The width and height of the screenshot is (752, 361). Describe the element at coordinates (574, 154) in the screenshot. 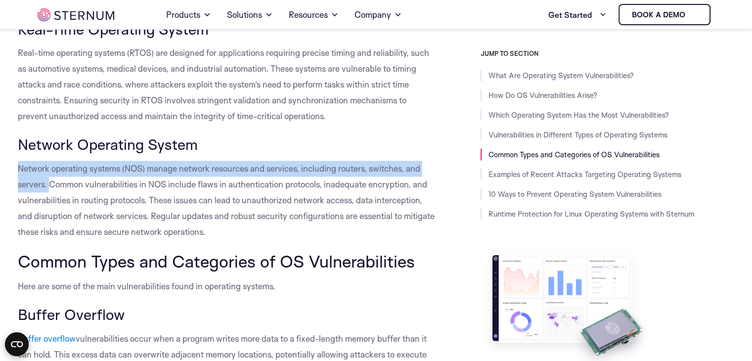

I see `a: Common Types and Categories of OS Vulnerabilities` at that location.